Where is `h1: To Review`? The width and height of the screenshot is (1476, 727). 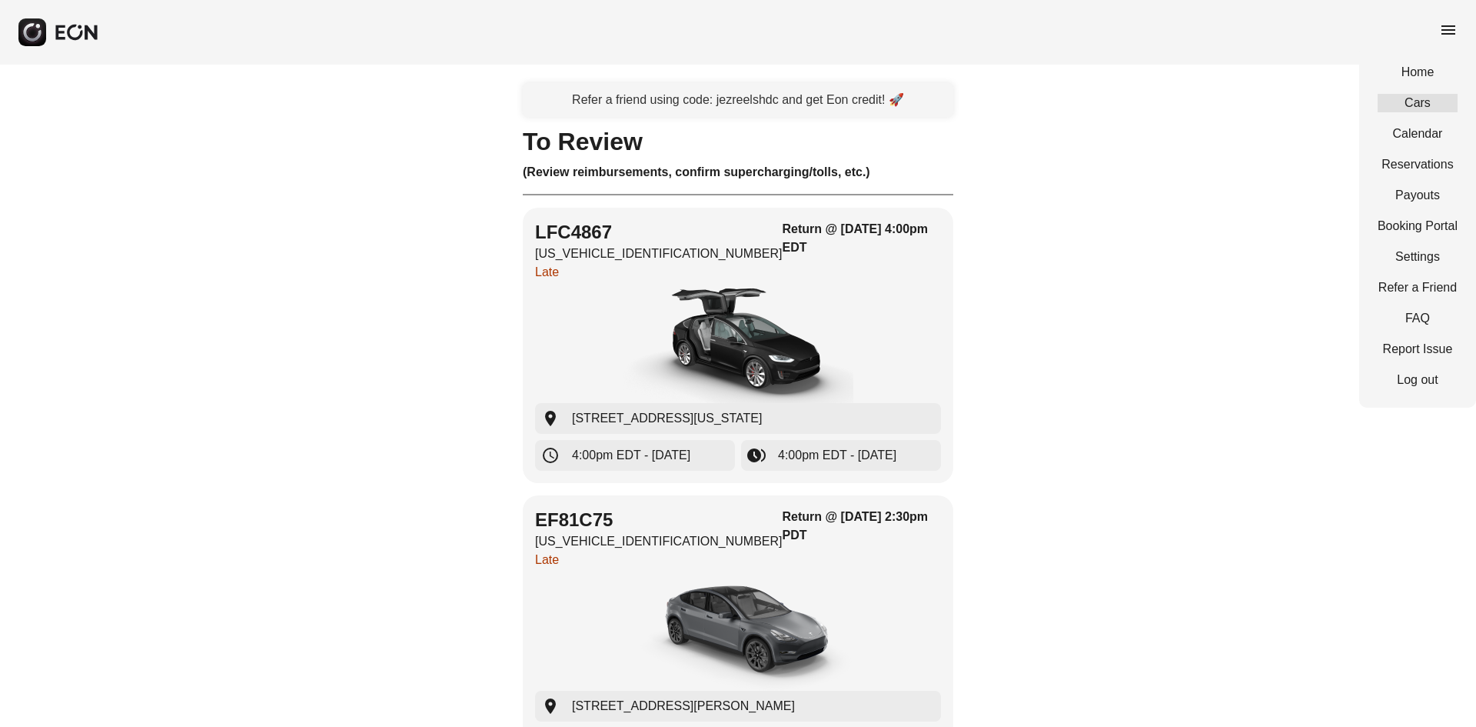 h1: To Review is located at coordinates (738, 141).